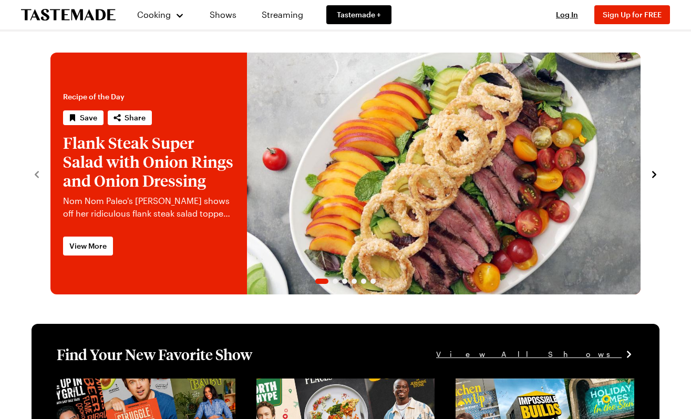  I want to click on button: Save recipe, so click(83, 118).